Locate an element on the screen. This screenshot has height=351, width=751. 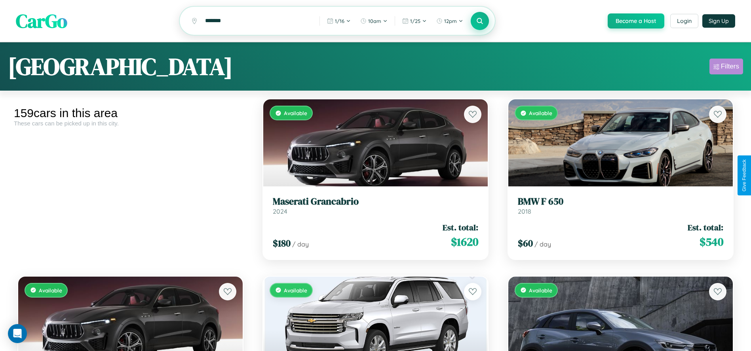
button: 12pm is located at coordinates (449, 21).